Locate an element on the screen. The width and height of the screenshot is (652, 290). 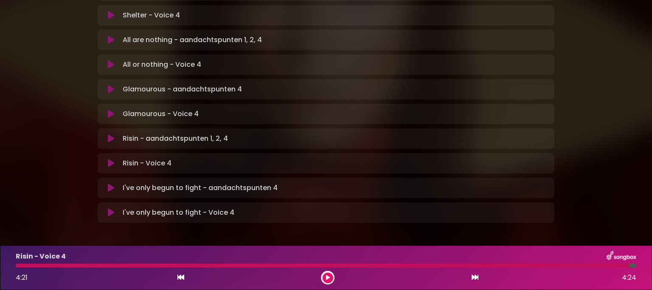
p: Glamourous - Voice 4 is located at coordinates (161, 114).